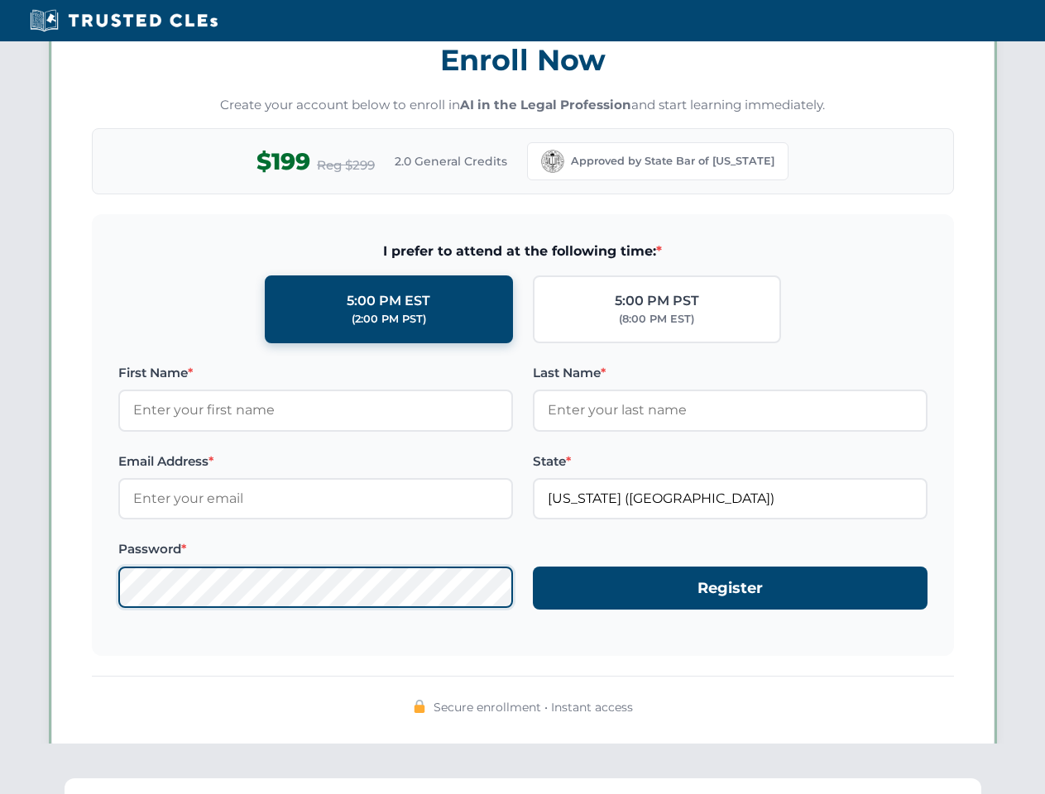  Describe the element at coordinates (283, 161) in the screenshot. I see `span: $199` at that location.